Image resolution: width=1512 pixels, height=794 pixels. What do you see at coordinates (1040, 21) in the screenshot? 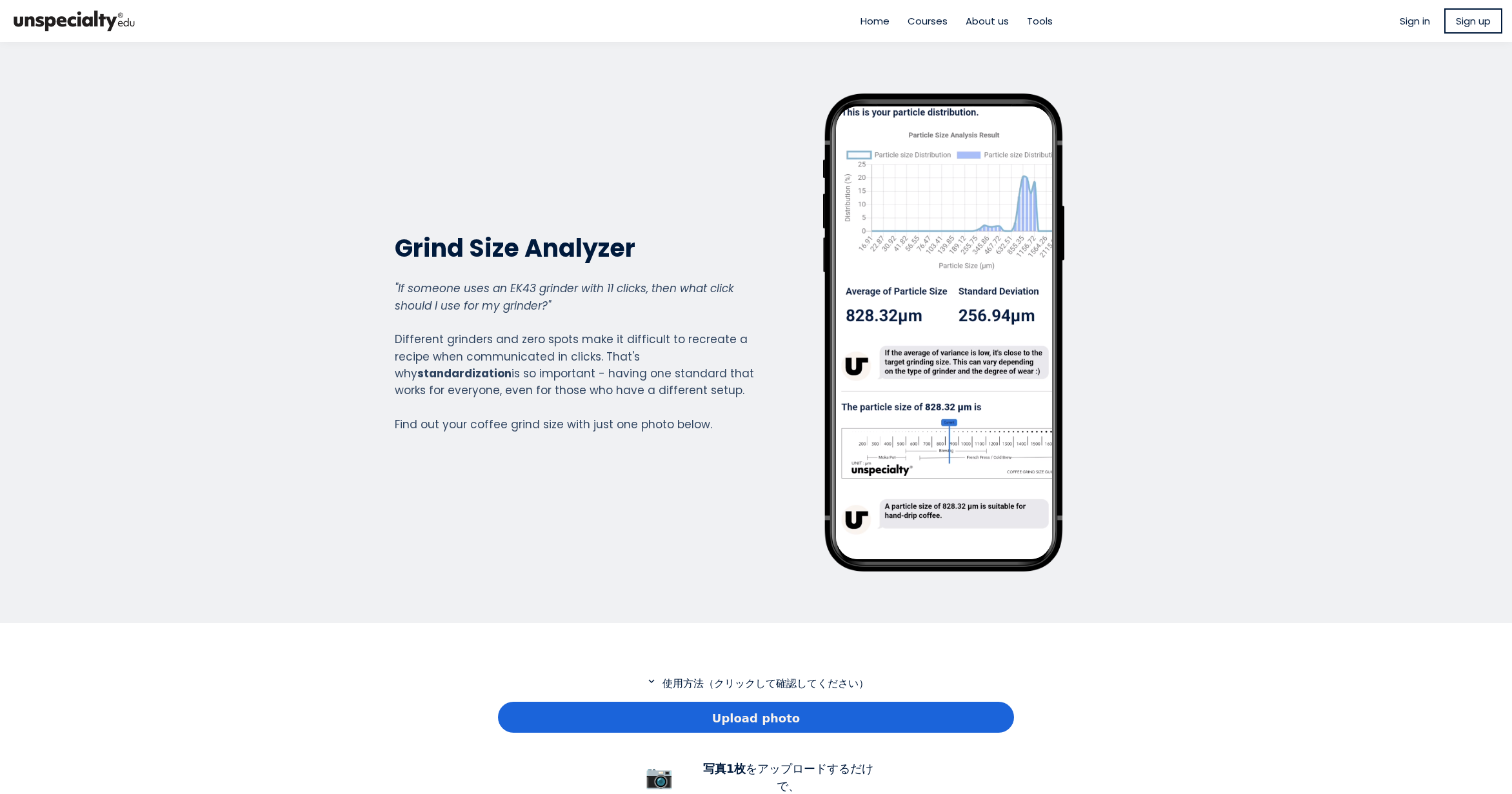
I see `span: Tools` at bounding box center [1040, 21].